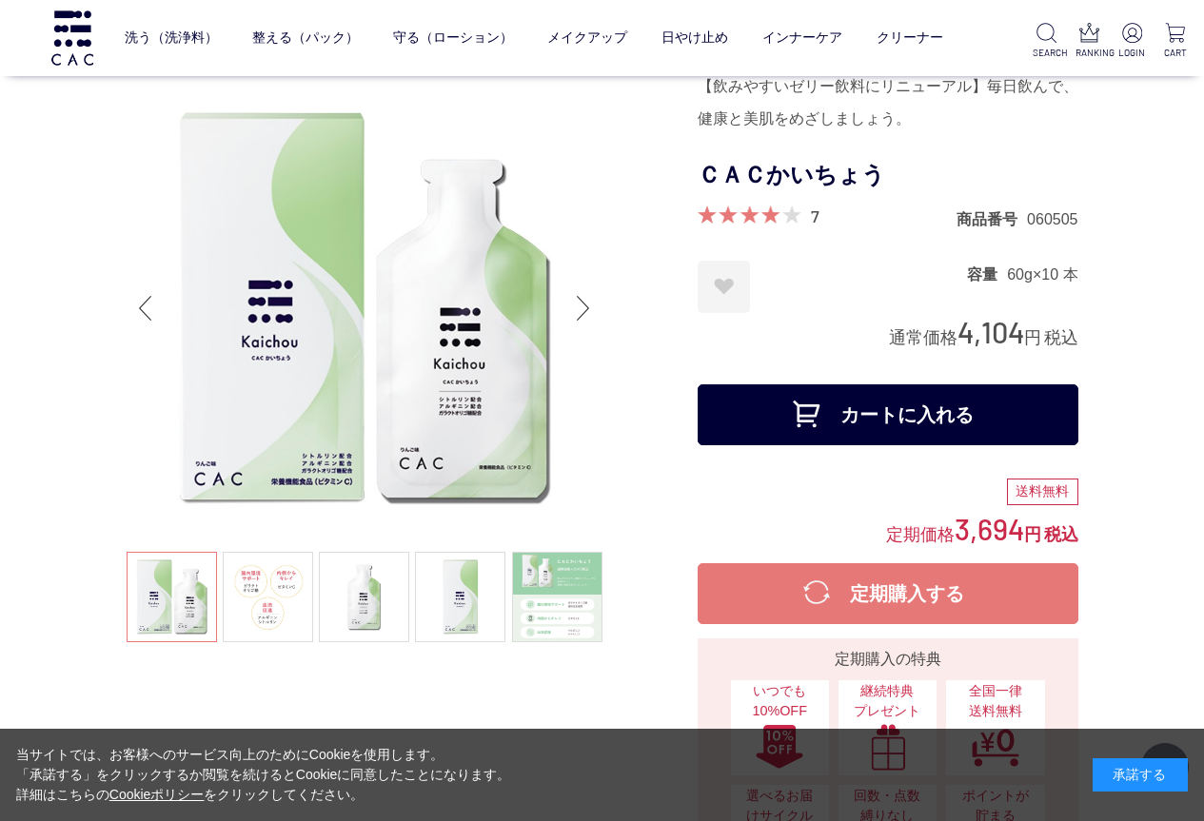 The height and width of the screenshot is (821, 1204). Describe the element at coordinates (888, 594) in the screenshot. I see `button: 定期購入する` at that location.